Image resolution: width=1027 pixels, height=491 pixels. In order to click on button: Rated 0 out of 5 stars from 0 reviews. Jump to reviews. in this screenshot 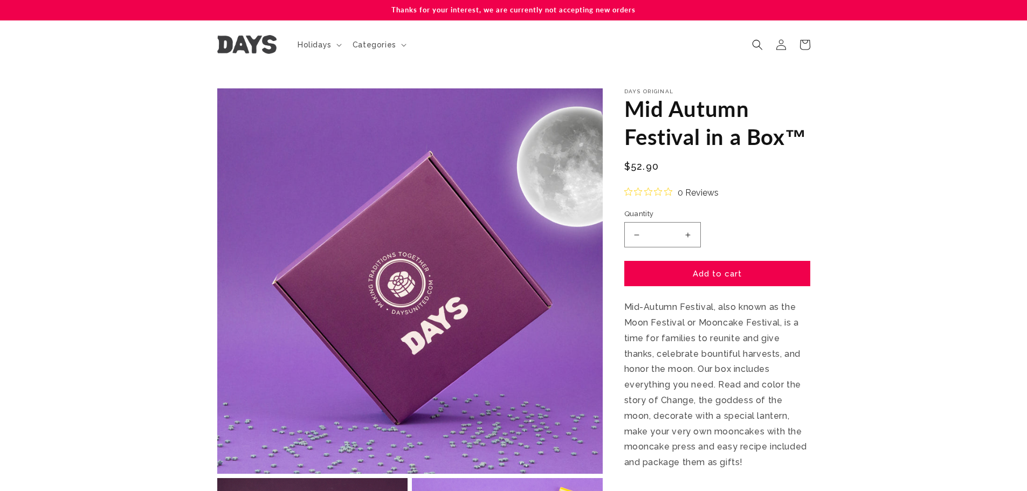, I will do `click(671, 193)`.